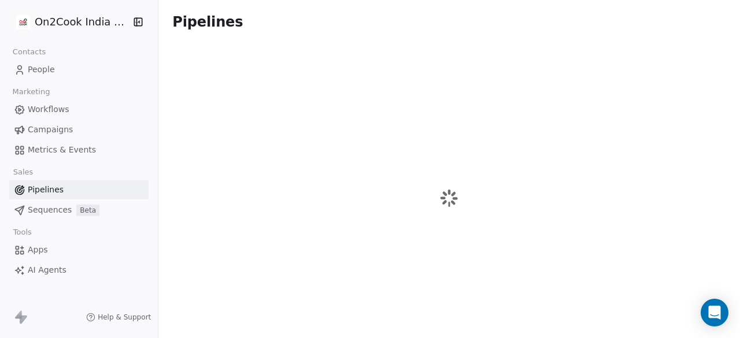 Image resolution: width=740 pixels, height=338 pixels. Describe the element at coordinates (22, 233) in the screenshot. I see `span: Tools` at that location.